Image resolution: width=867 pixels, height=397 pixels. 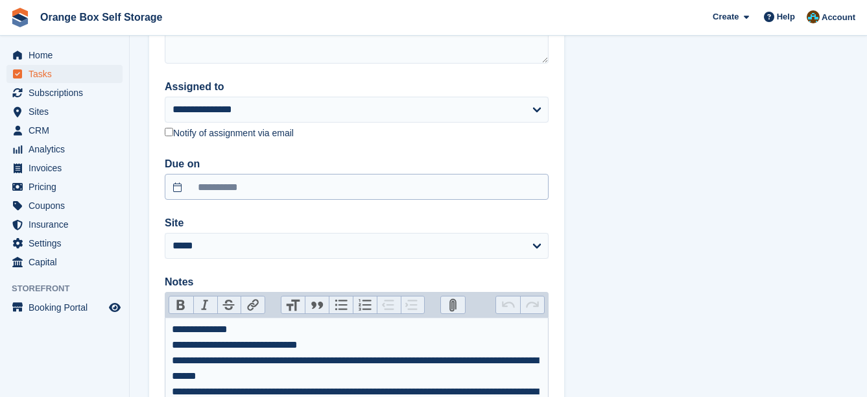 I want to click on button: Attach Files, so click(x=453, y=305).